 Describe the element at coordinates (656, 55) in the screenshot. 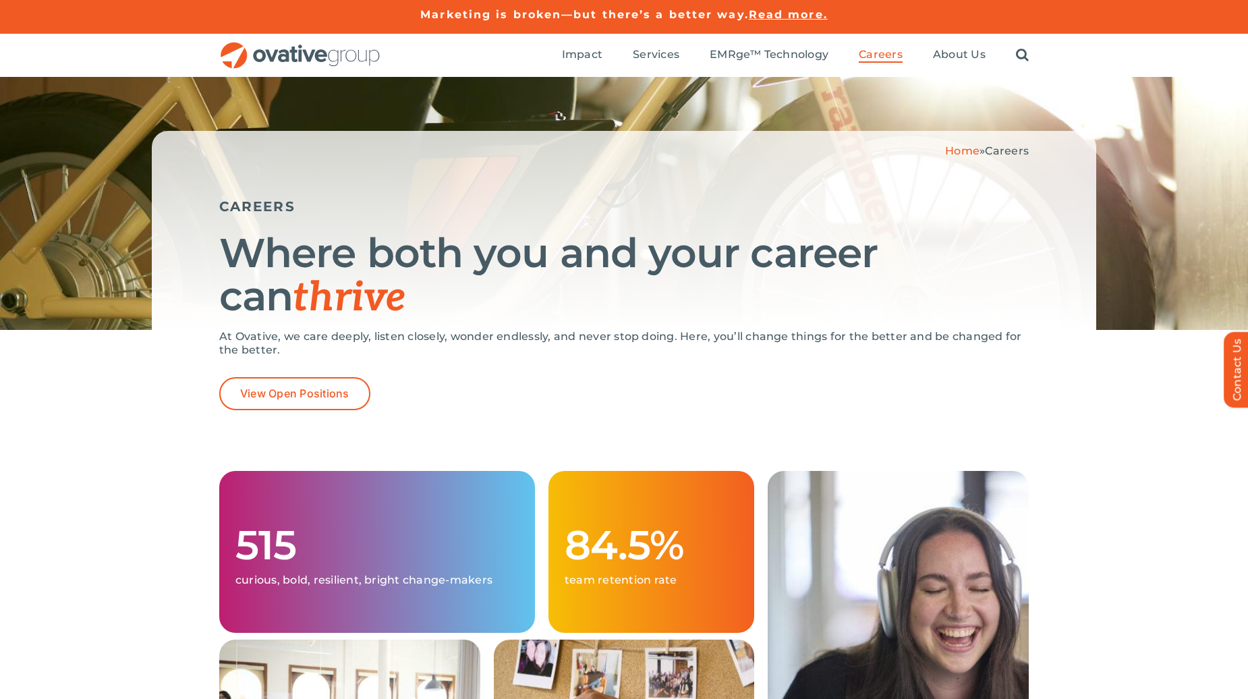

I see `span: Services` at that location.